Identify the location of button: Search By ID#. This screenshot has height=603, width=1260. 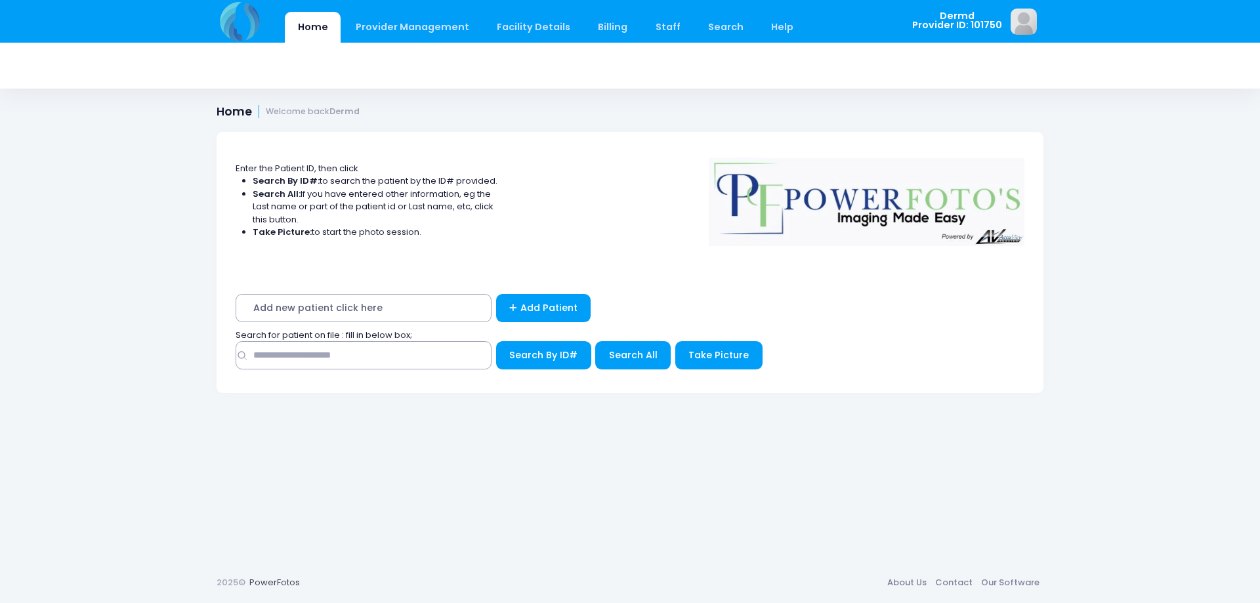
(543, 355).